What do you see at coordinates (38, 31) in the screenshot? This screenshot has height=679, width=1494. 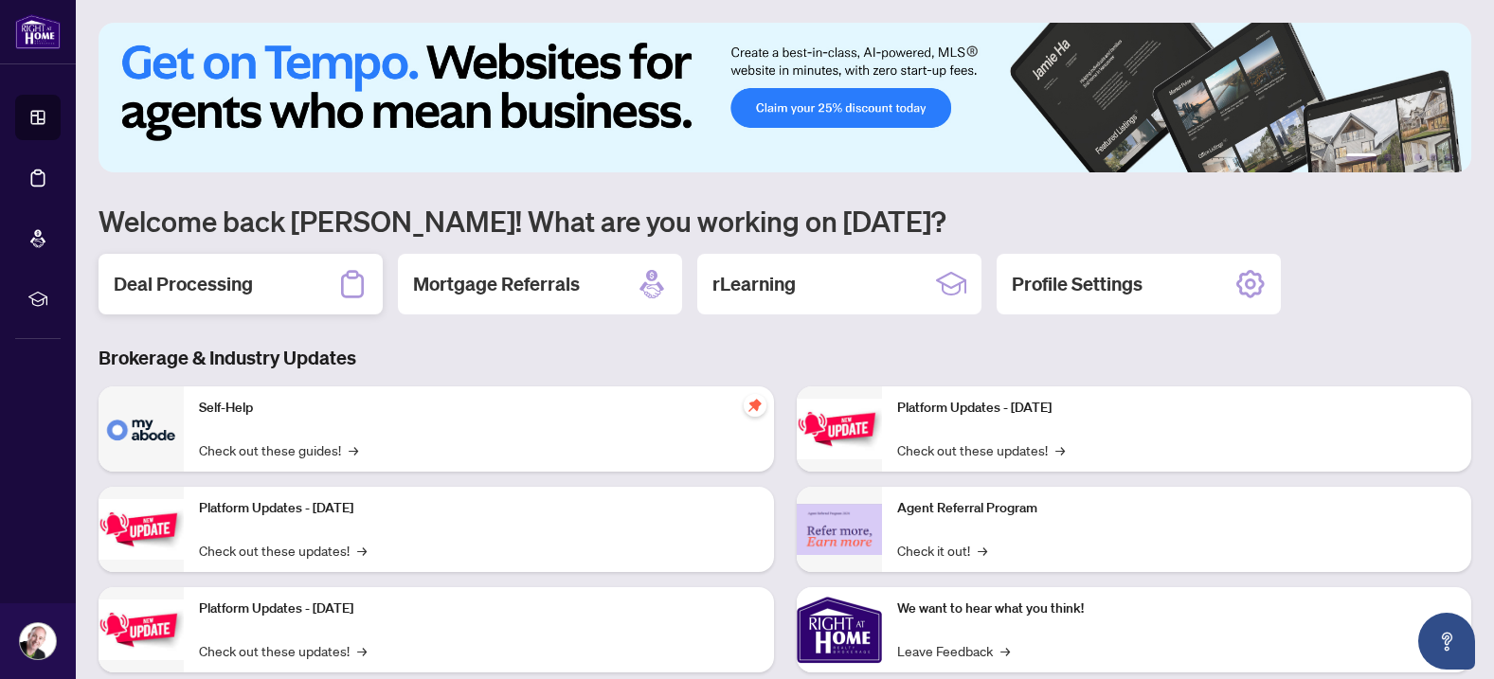 I see `img: logo` at bounding box center [38, 31].